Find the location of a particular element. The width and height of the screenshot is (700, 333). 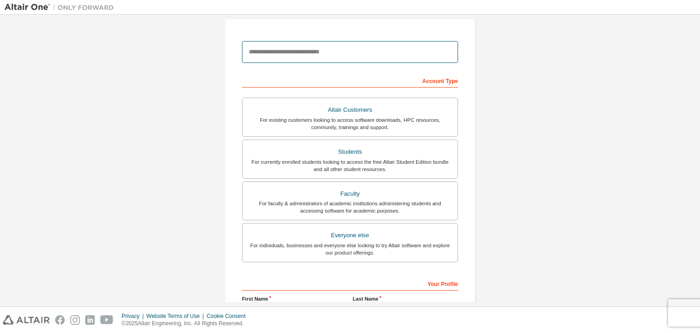

div: Students is located at coordinates (350, 152).